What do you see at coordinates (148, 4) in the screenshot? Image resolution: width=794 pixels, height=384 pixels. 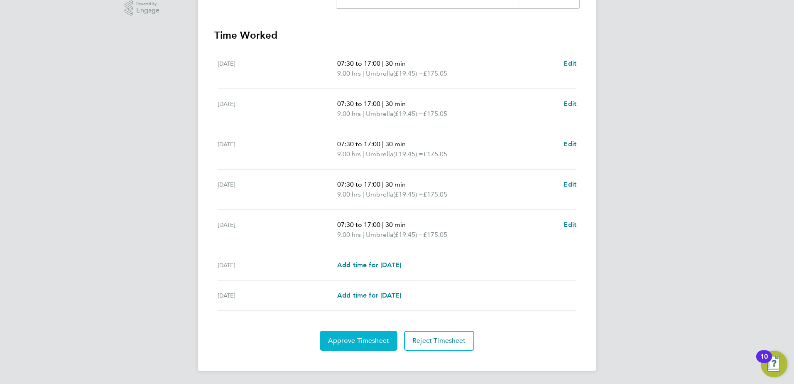 I see `span: Powered by` at bounding box center [148, 4].